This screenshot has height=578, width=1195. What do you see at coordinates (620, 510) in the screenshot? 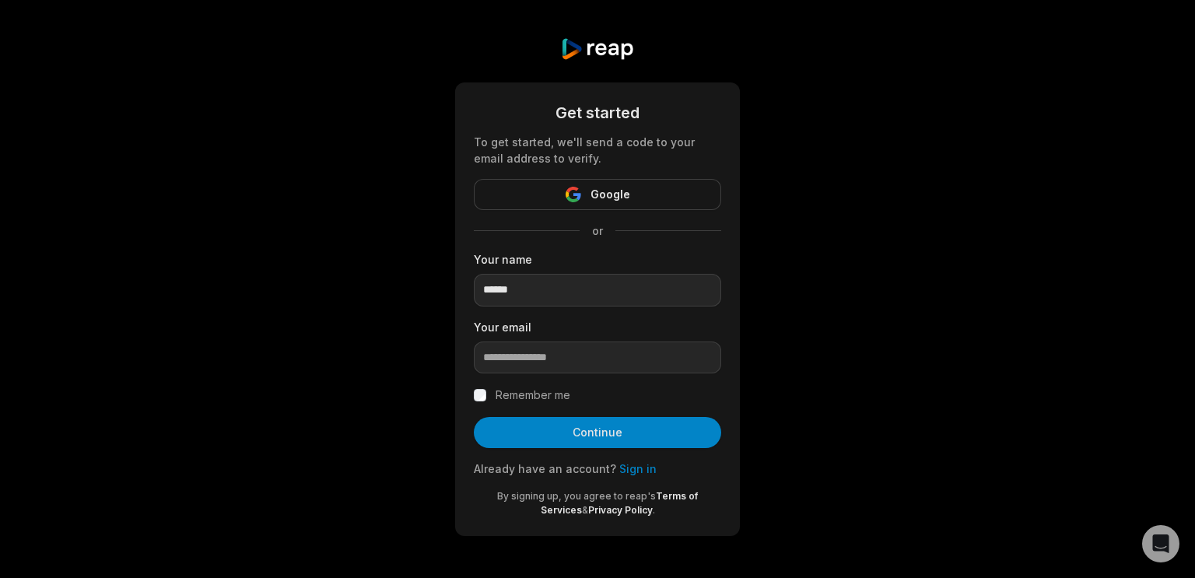
I see `a: Privacy Policy` at bounding box center [620, 510].